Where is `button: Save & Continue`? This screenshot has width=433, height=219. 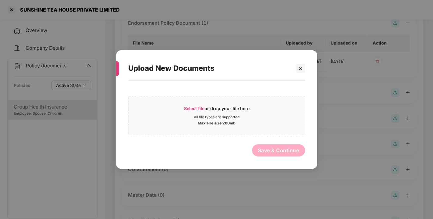 button: Save & Continue is located at coordinates (278, 150).